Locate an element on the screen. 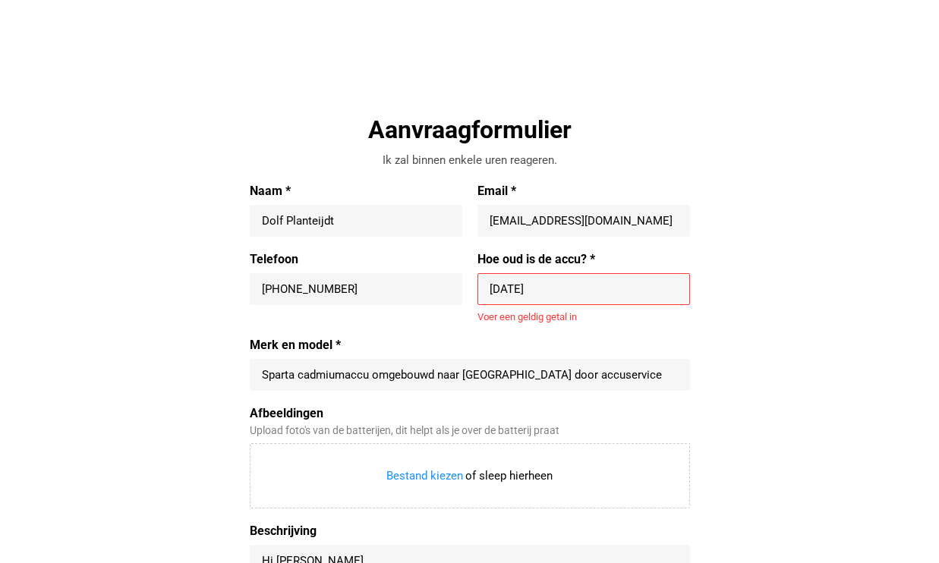 Image resolution: width=939 pixels, height=563 pixels. input: Naam * is located at coordinates (356, 221).